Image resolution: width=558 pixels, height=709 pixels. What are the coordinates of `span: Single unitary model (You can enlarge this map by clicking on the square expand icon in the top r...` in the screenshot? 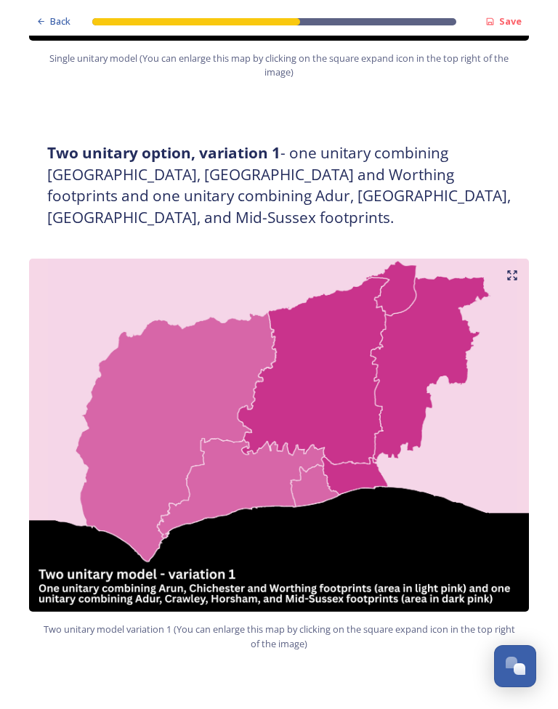 It's located at (279, 65).